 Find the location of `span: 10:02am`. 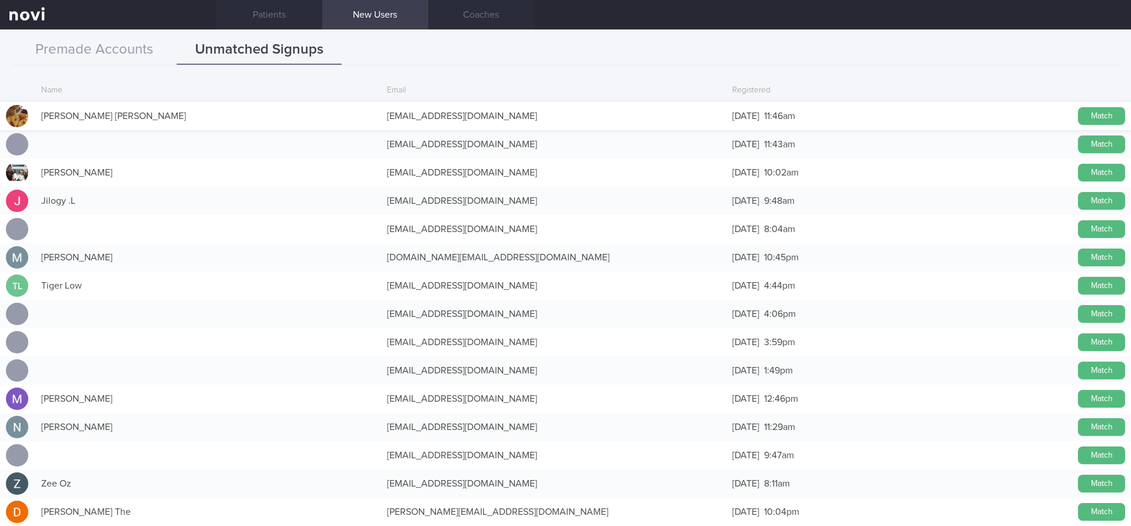

span: 10:02am is located at coordinates (781, 173).